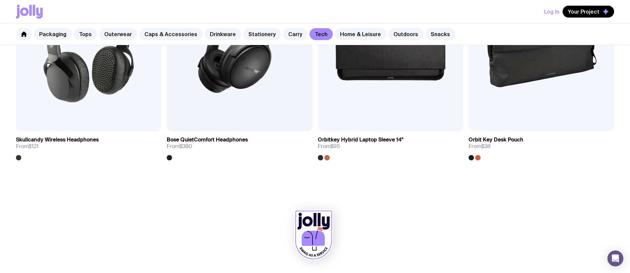 This screenshot has width=630, height=273. Describe the element at coordinates (486, 146) in the screenshot. I see `span: $38` at that location.